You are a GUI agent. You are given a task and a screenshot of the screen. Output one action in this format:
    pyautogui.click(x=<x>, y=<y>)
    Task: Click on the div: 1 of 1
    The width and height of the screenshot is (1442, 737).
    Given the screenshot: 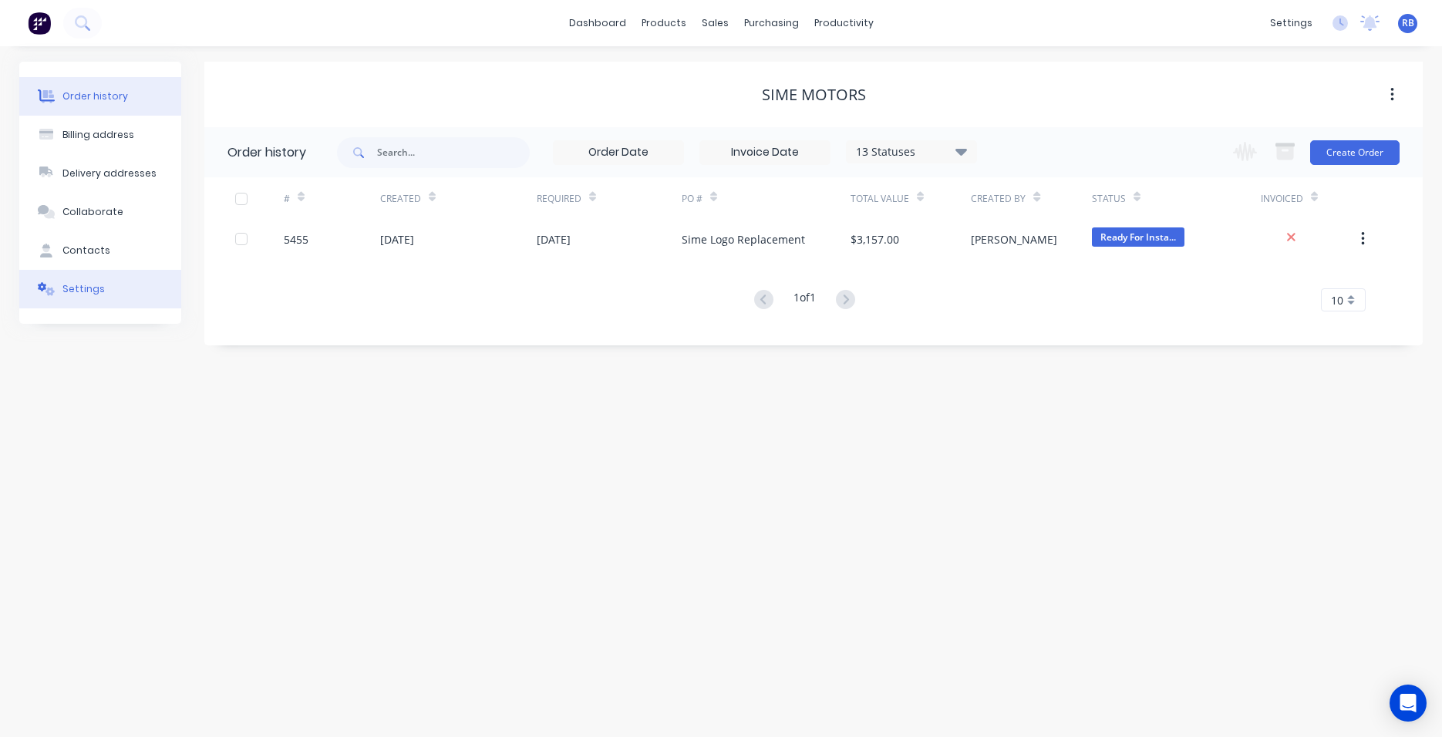 What is the action you would take?
    pyautogui.click(x=804, y=300)
    